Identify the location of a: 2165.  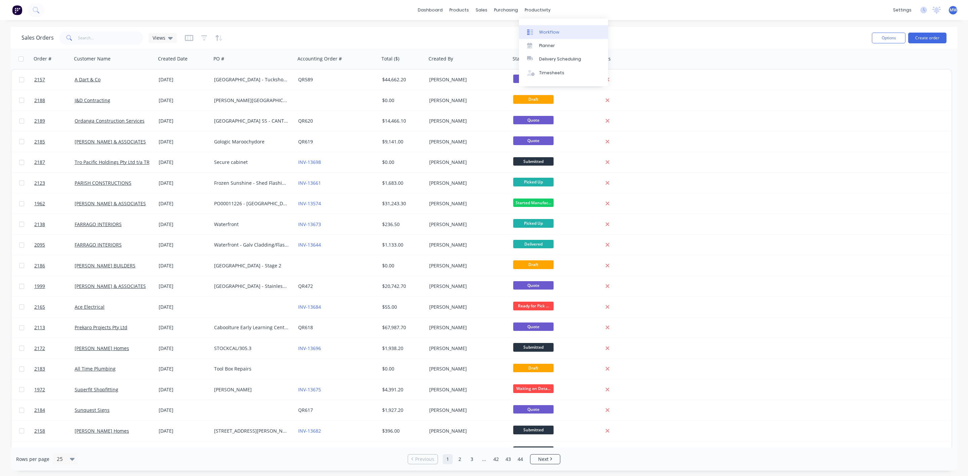
(54, 307).